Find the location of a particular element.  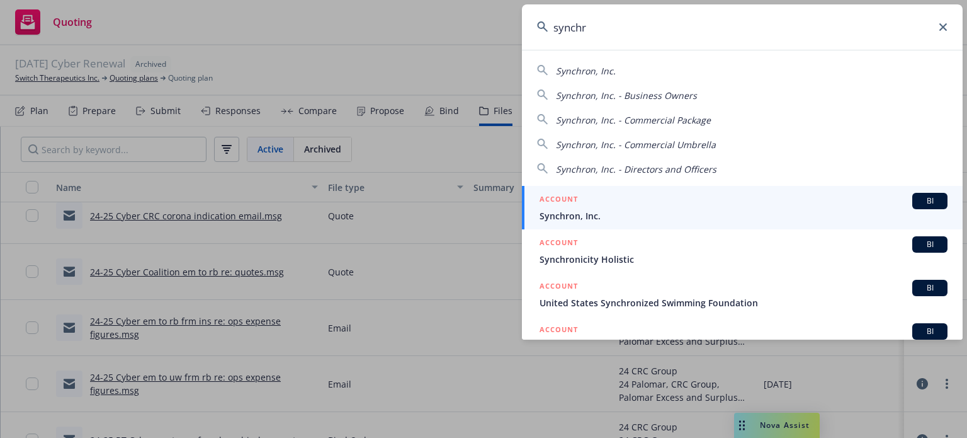

a: ACCOUNTBIUnited States Synchronized Swimming Foundation is located at coordinates (743, 294).